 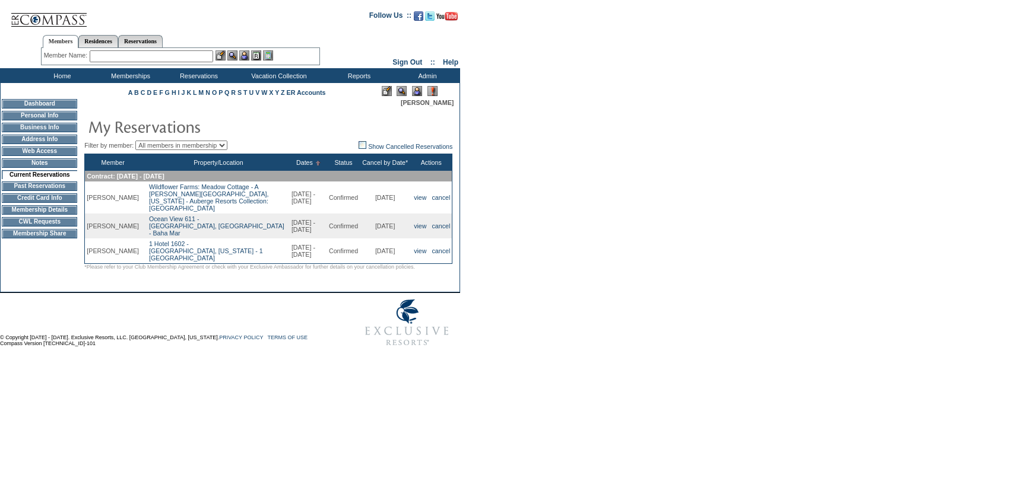 What do you see at coordinates (39, 104) in the screenshot?
I see `td: Dashboard` at bounding box center [39, 104].